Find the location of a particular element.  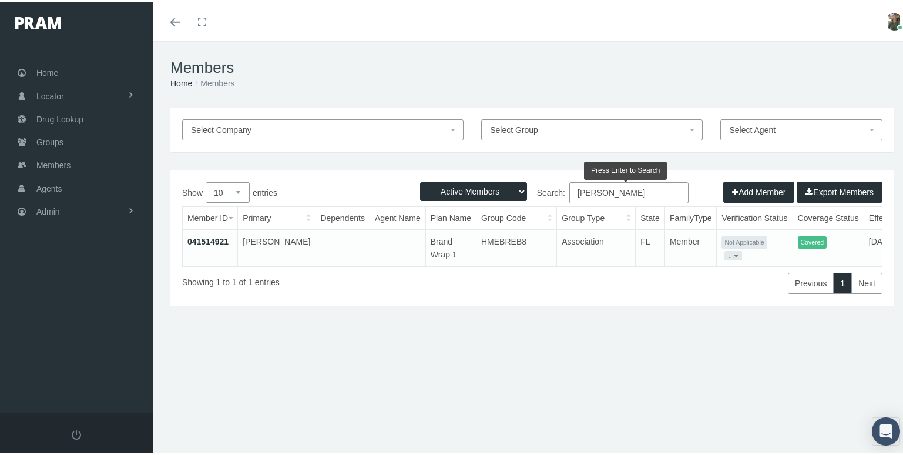

td: Member is located at coordinates (690, 246).